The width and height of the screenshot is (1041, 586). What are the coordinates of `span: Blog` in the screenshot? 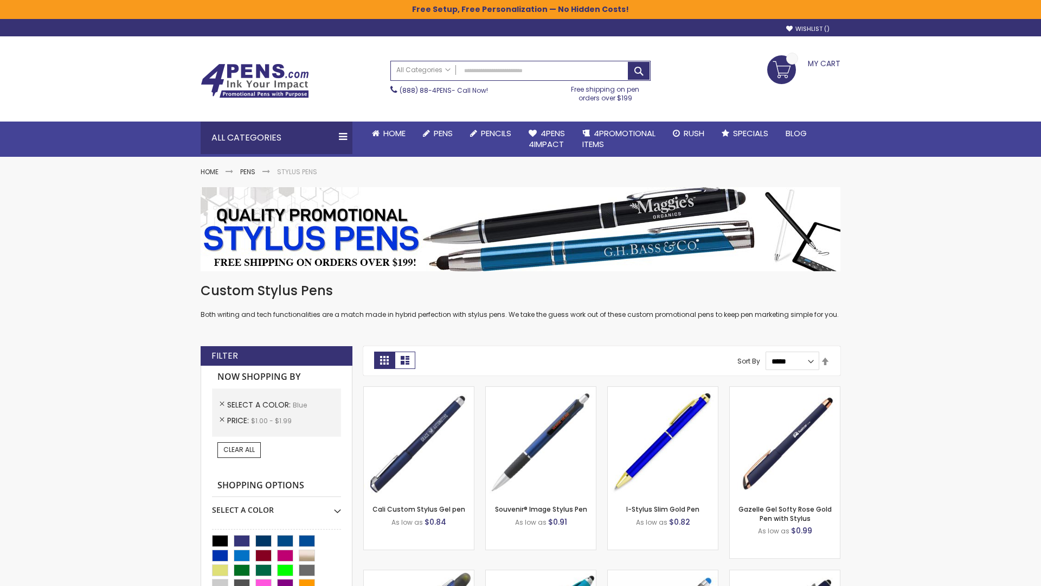 It's located at (796, 133).